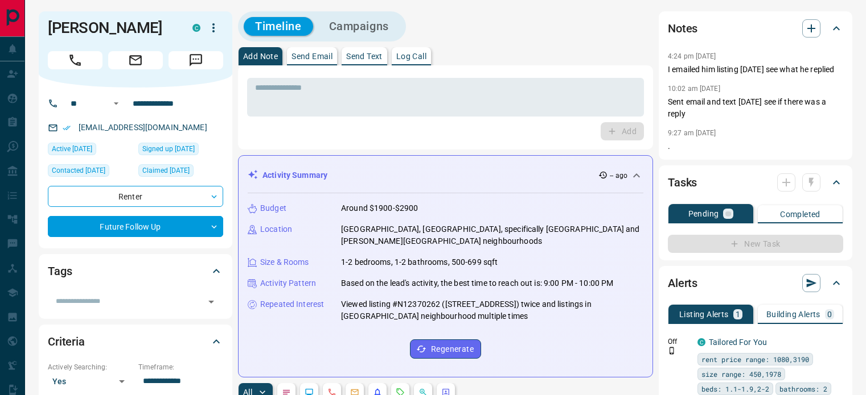 This screenshot has width=866, height=395. I want to click on p: -- ago, so click(618, 176).